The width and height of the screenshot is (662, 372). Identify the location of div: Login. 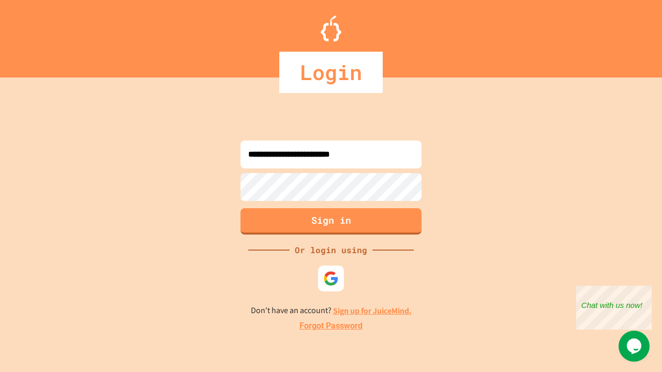
(331, 72).